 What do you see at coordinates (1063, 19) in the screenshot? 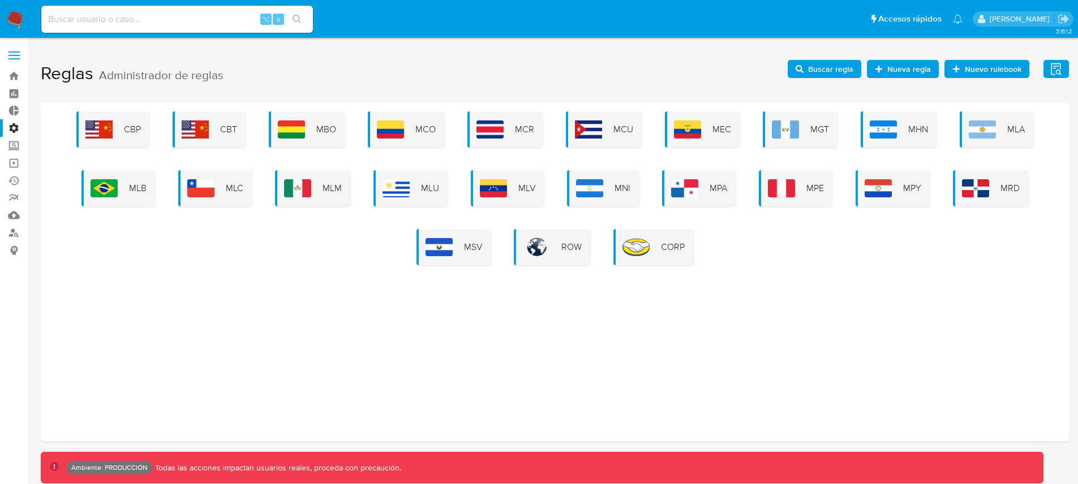
I see `a: Salir` at bounding box center [1063, 19].